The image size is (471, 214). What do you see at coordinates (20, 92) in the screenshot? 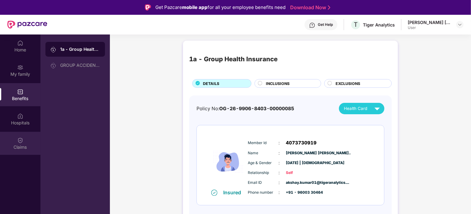
I see `img: svg+xml;base64,PHN2ZyBpZD0iQmVuZWZpdHMiIHhtbG5zPSJodHRwOi8vd3d3LnczLm9yZy8yMDAwL3N2ZyIgd2lkdGg9Ij...` at bounding box center [20, 92].